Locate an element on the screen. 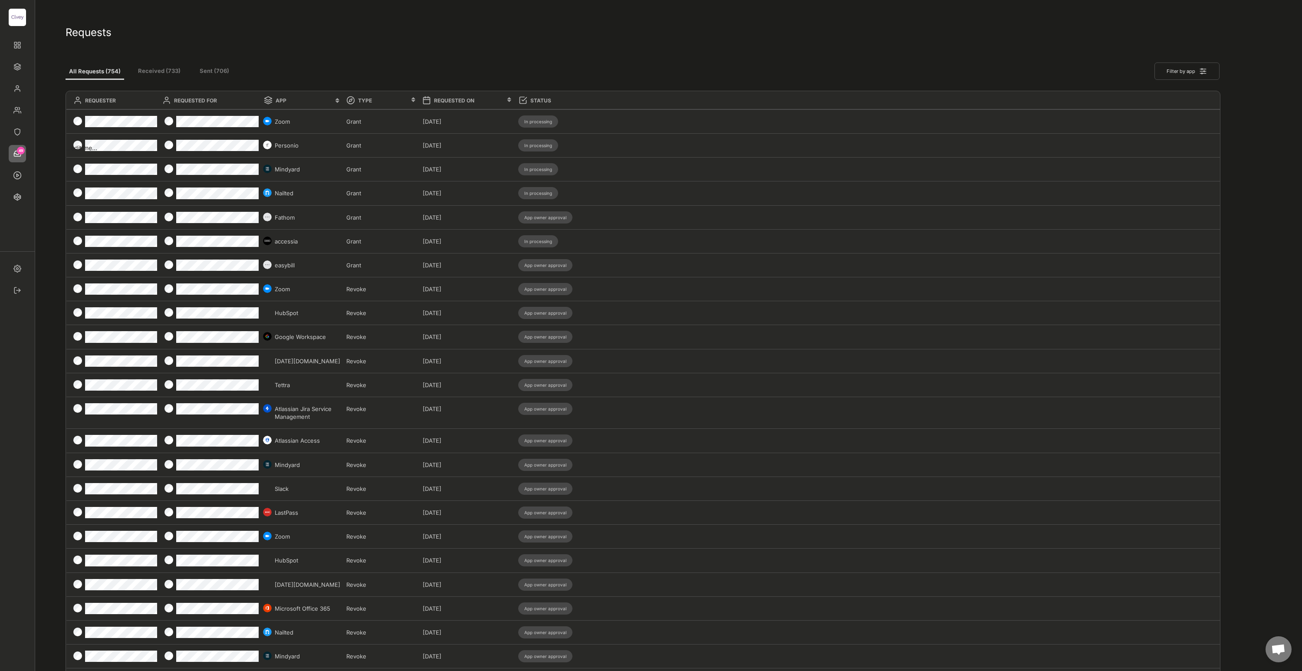  div: TYPE is located at coordinates (384, 101).